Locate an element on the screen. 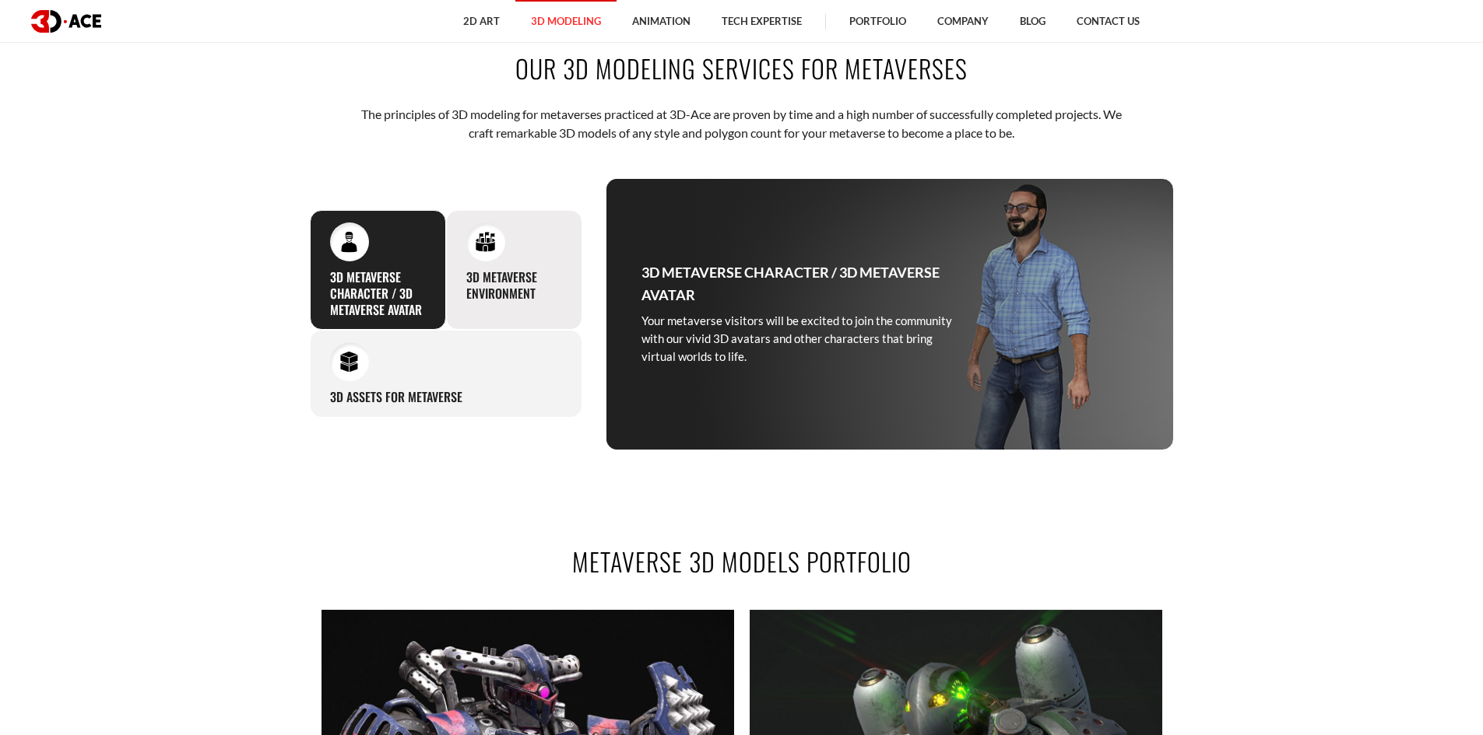 This screenshot has height=735, width=1483. h3: 3D Assets for Metaverse is located at coordinates (396, 397).